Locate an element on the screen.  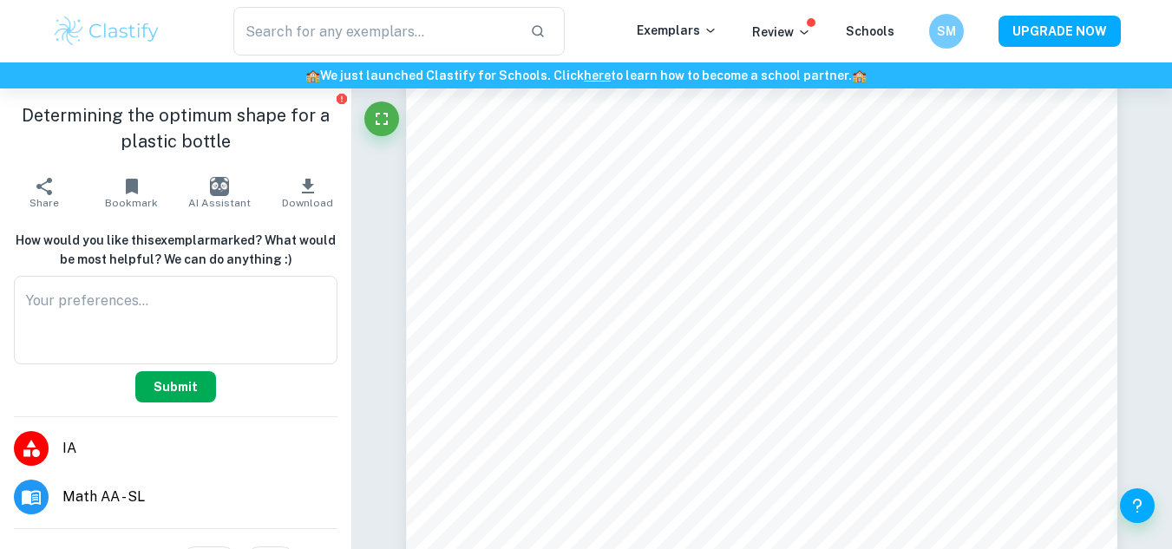
span: AI Assistant is located at coordinates (219, 203).